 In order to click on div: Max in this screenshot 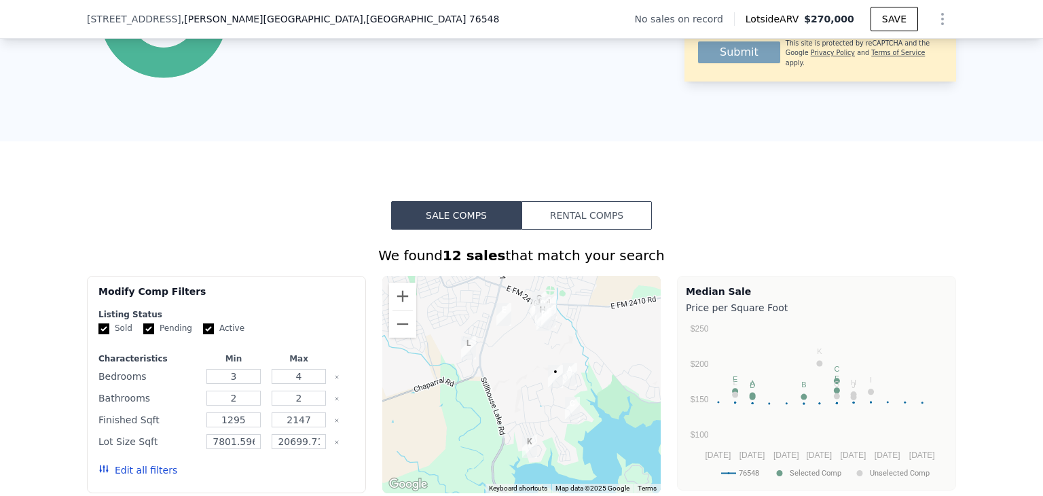, I will do `click(299, 359)`.